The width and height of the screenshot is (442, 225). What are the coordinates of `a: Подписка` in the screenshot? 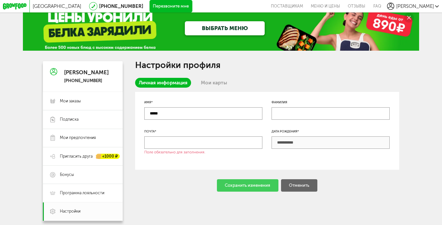 It's located at (83, 119).